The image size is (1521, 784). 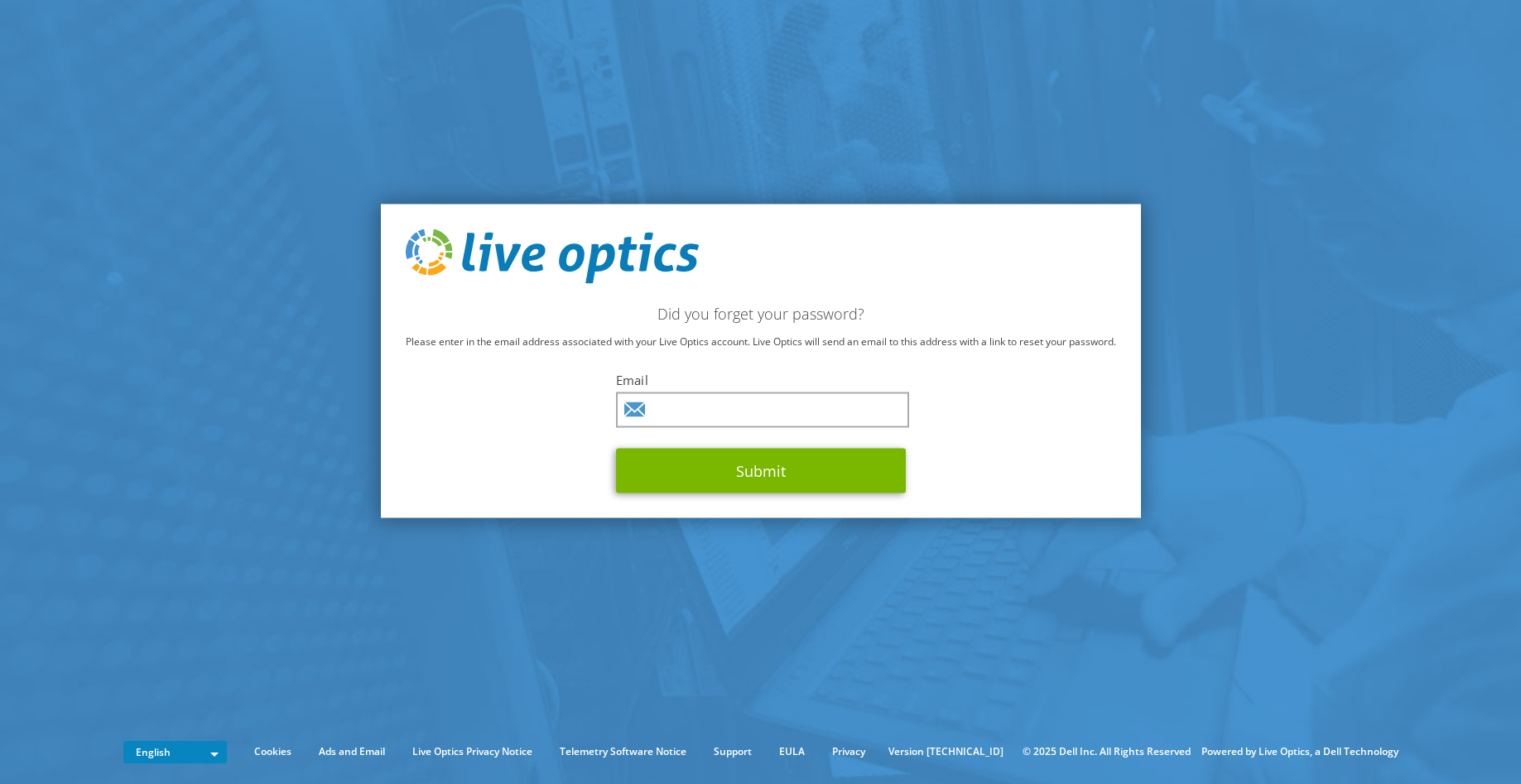 What do you see at coordinates (791, 751) in the screenshot?
I see `a: EULA` at bounding box center [791, 751].